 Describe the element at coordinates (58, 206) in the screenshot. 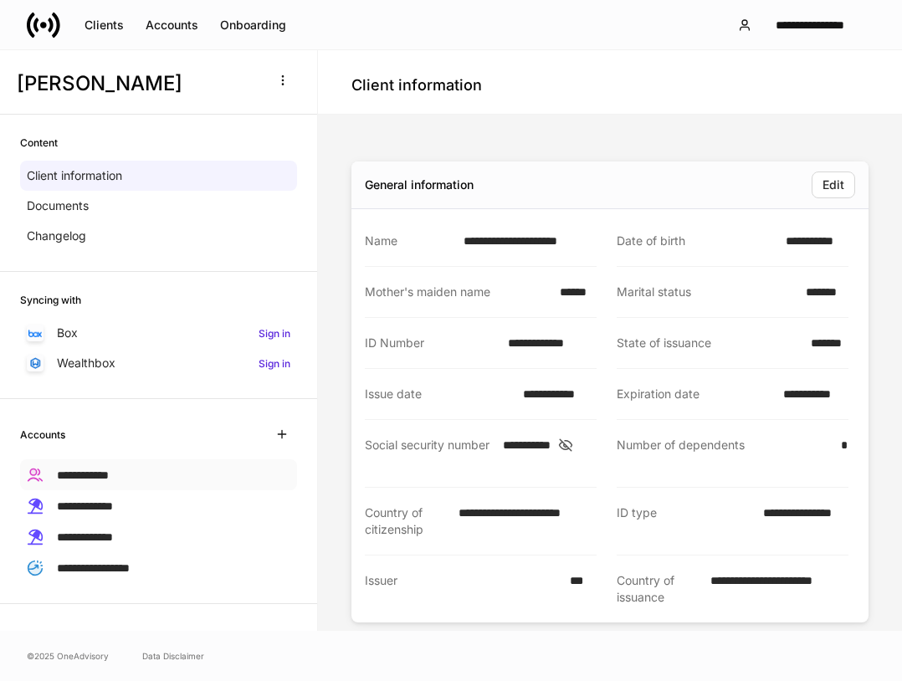

I see `p: Documents` at that location.